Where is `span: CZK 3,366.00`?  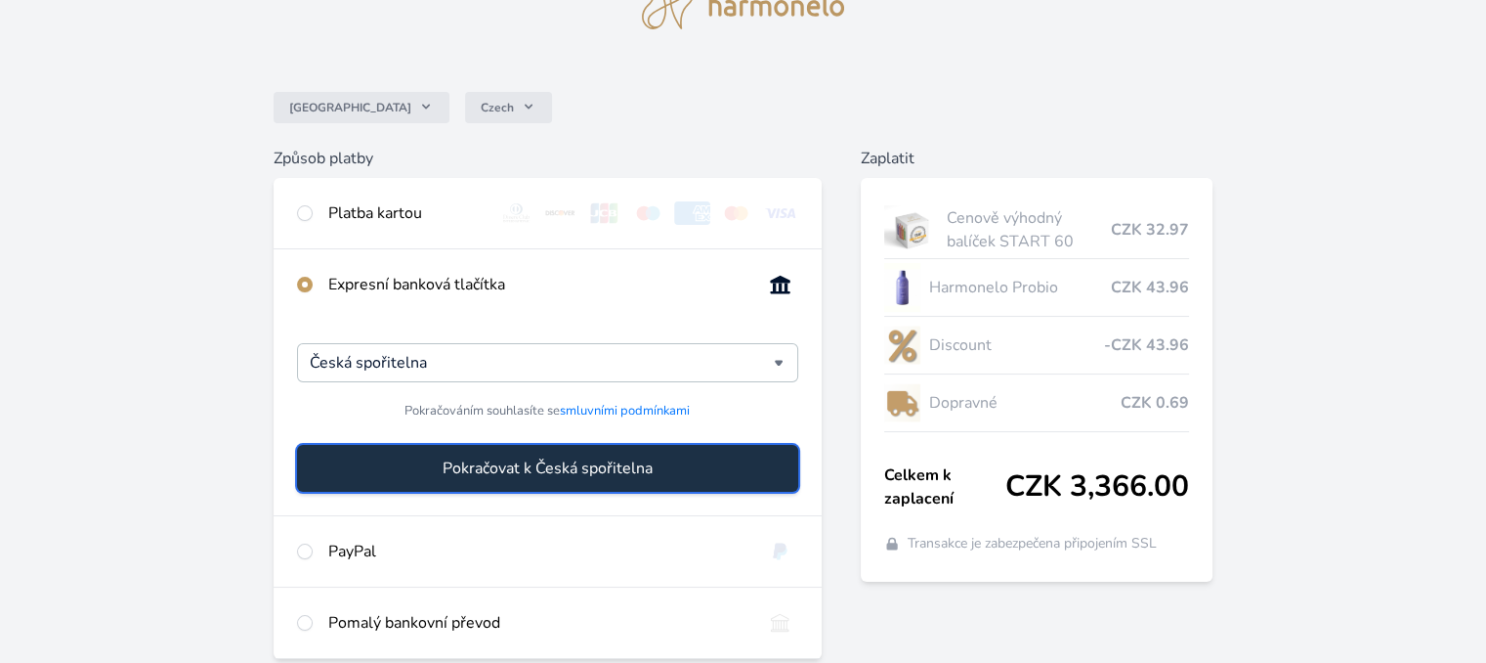
span: CZK 3,366.00 is located at coordinates (1098, 487).